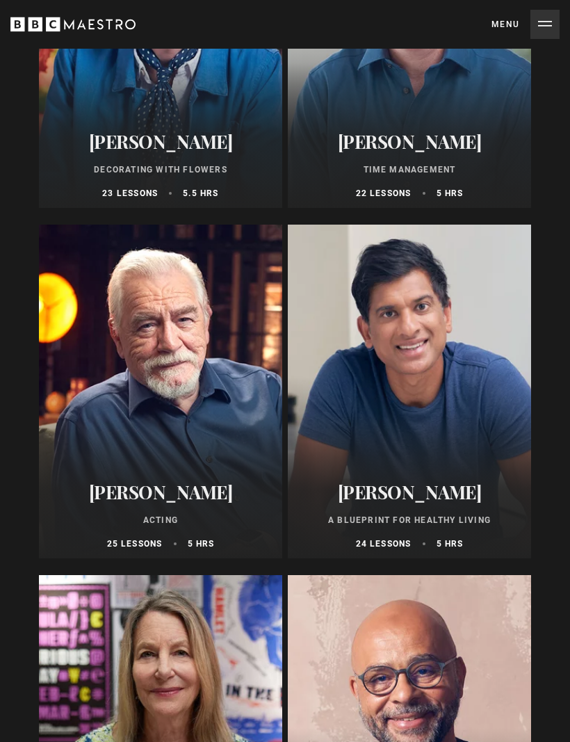 The width and height of the screenshot is (570, 742). Describe the element at coordinates (161, 521) in the screenshot. I see `p: Acting` at that location.